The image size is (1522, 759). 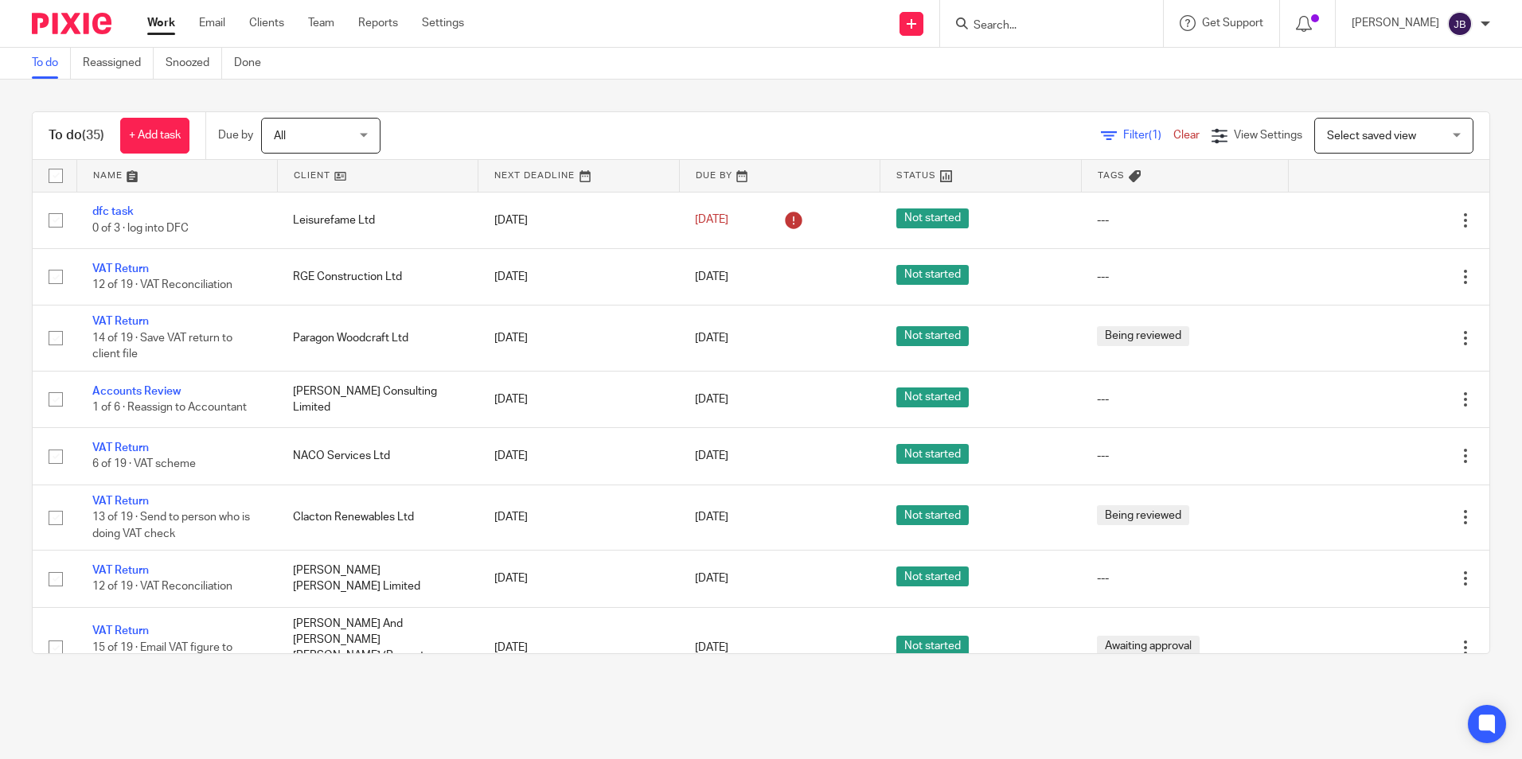 What do you see at coordinates (193, 63) in the screenshot?
I see `a: Snoozed` at bounding box center [193, 63].